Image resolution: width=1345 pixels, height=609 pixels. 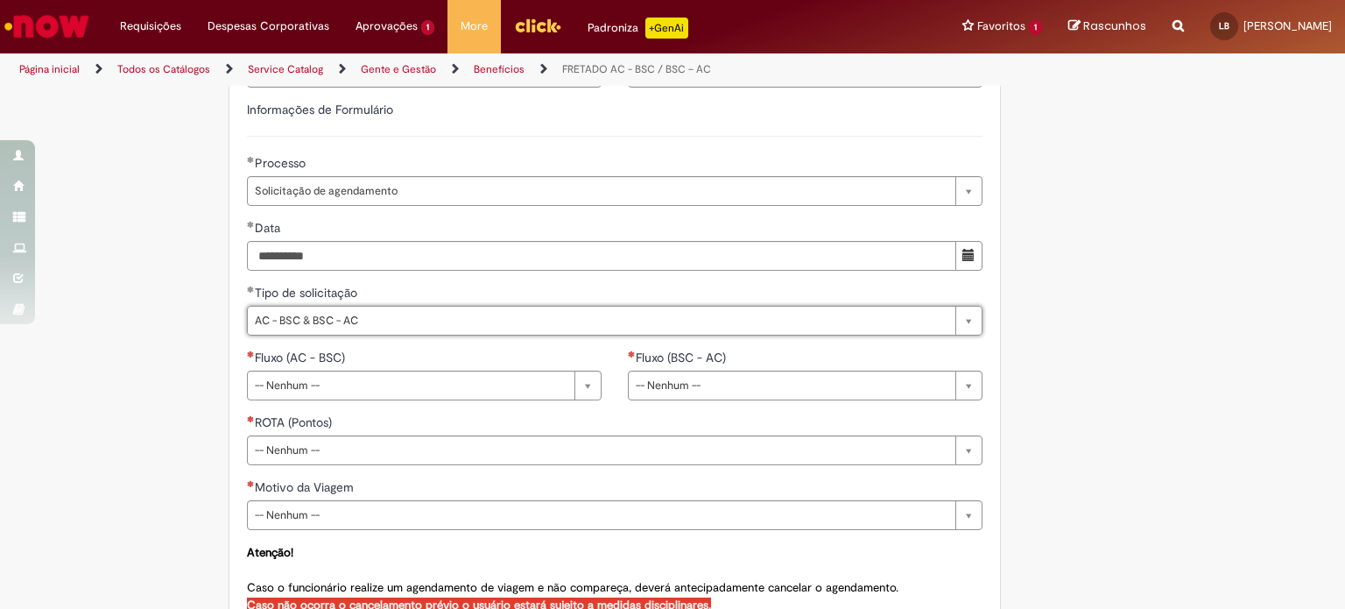 What do you see at coordinates (1224, 25) in the screenshot?
I see `span: LB` at bounding box center [1224, 25].